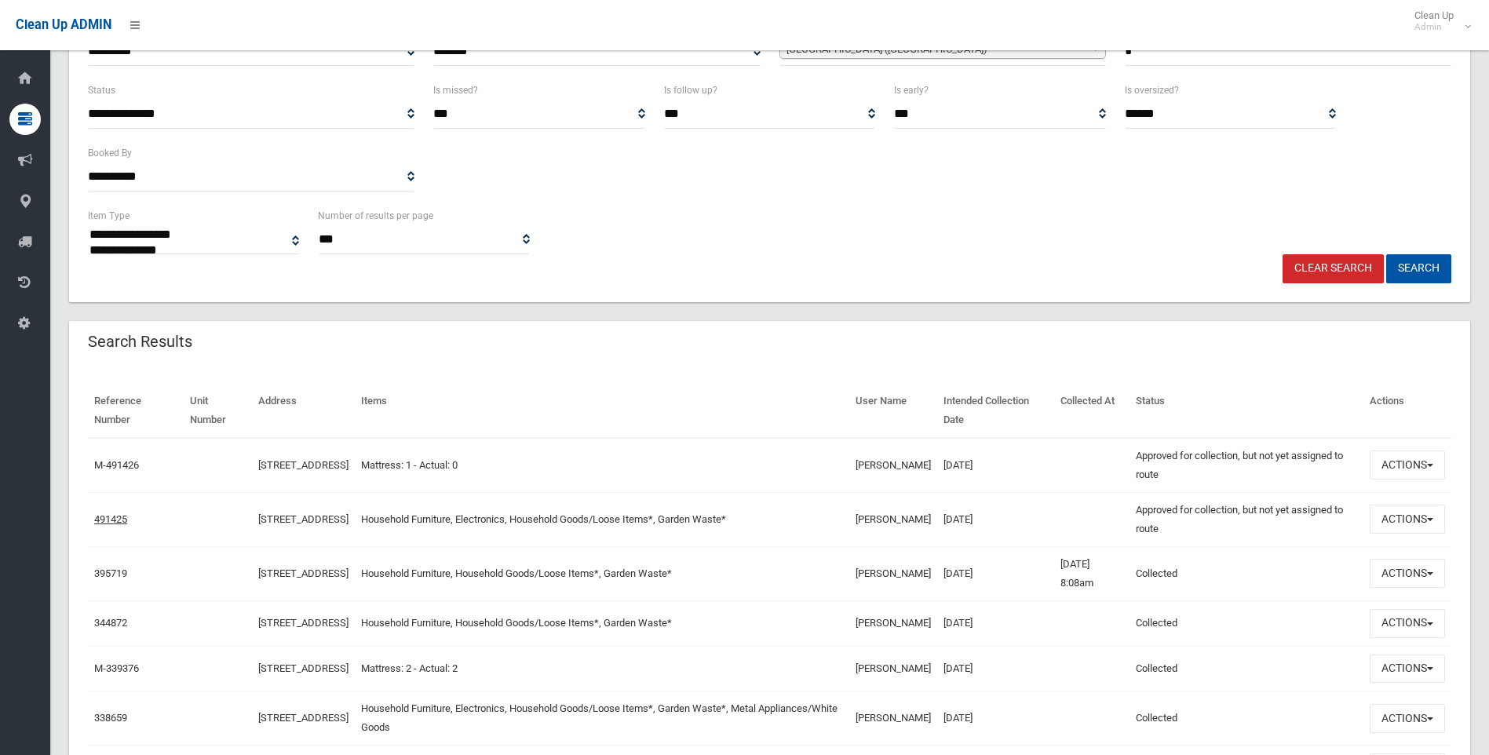 The height and width of the screenshot is (755, 1489). Describe the element at coordinates (116, 668) in the screenshot. I see `a: M-339376` at that location.